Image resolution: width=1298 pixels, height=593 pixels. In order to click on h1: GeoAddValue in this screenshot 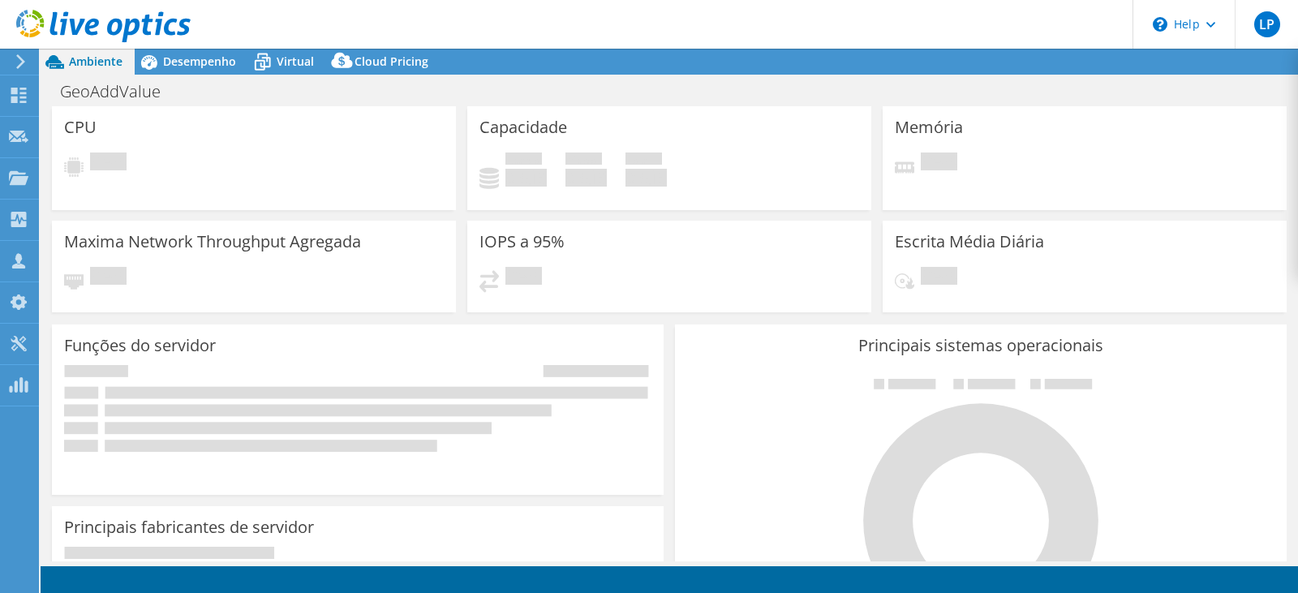, I will do `click(119, 92)`.